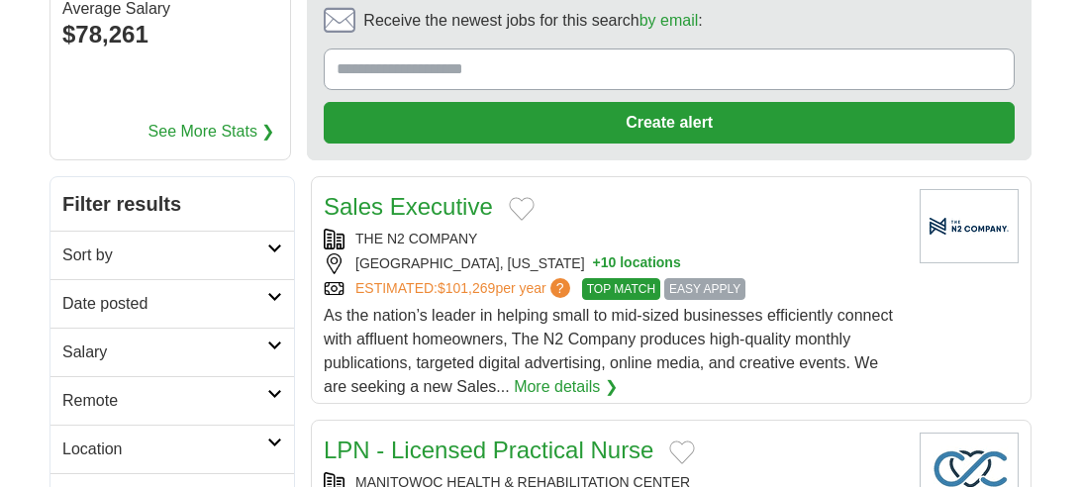 This screenshot has width=1081, height=487. What do you see at coordinates (172, 303) in the screenshot?
I see `a: Date posted` at bounding box center [172, 303].